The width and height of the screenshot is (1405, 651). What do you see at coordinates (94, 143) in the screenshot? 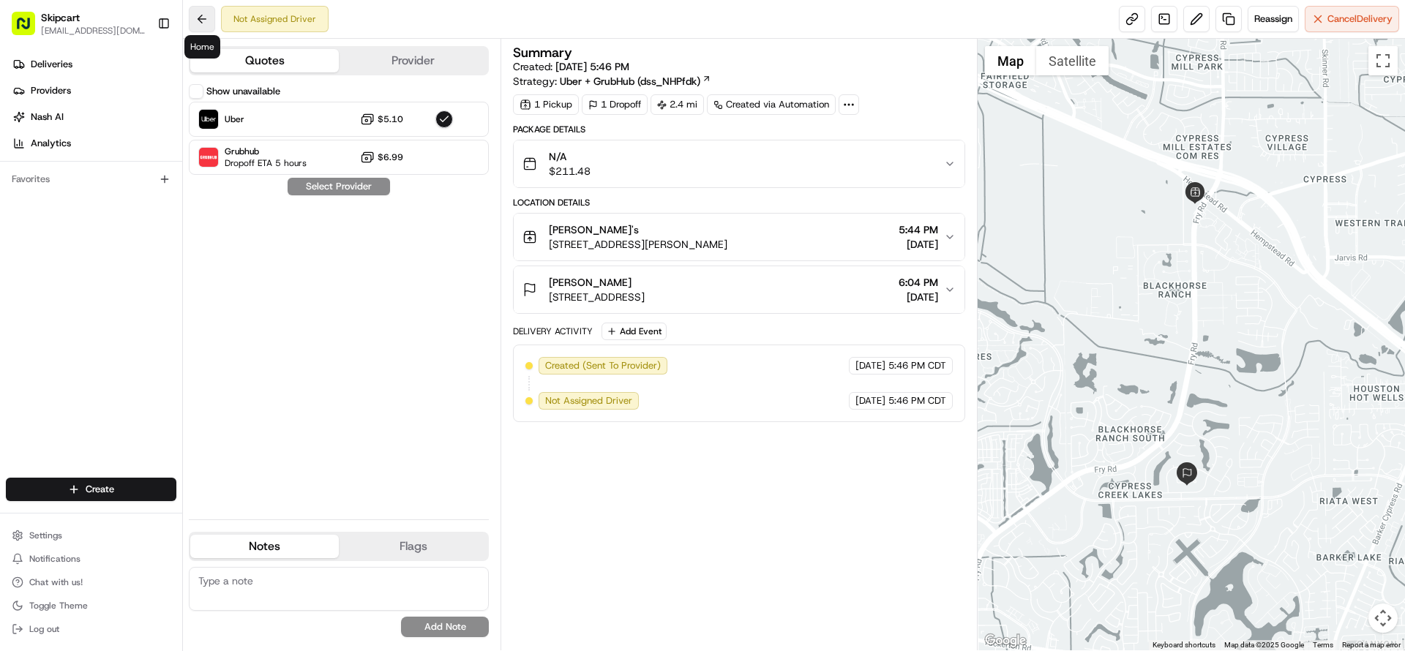
I see `a: Analytics` at bounding box center [94, 143].